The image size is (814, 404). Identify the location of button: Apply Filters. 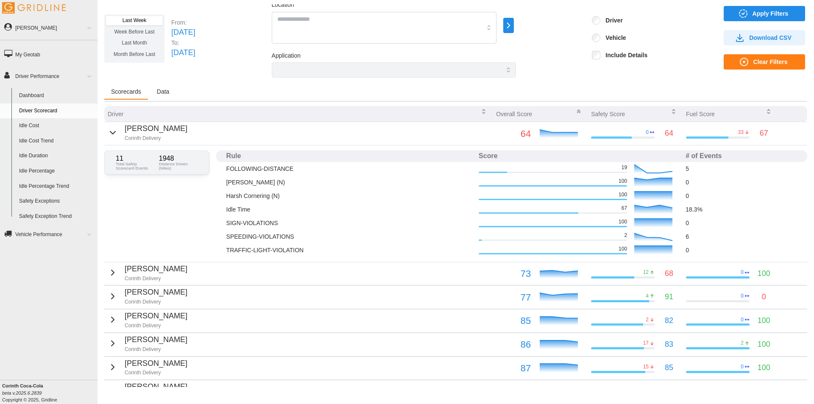
(765, 14).